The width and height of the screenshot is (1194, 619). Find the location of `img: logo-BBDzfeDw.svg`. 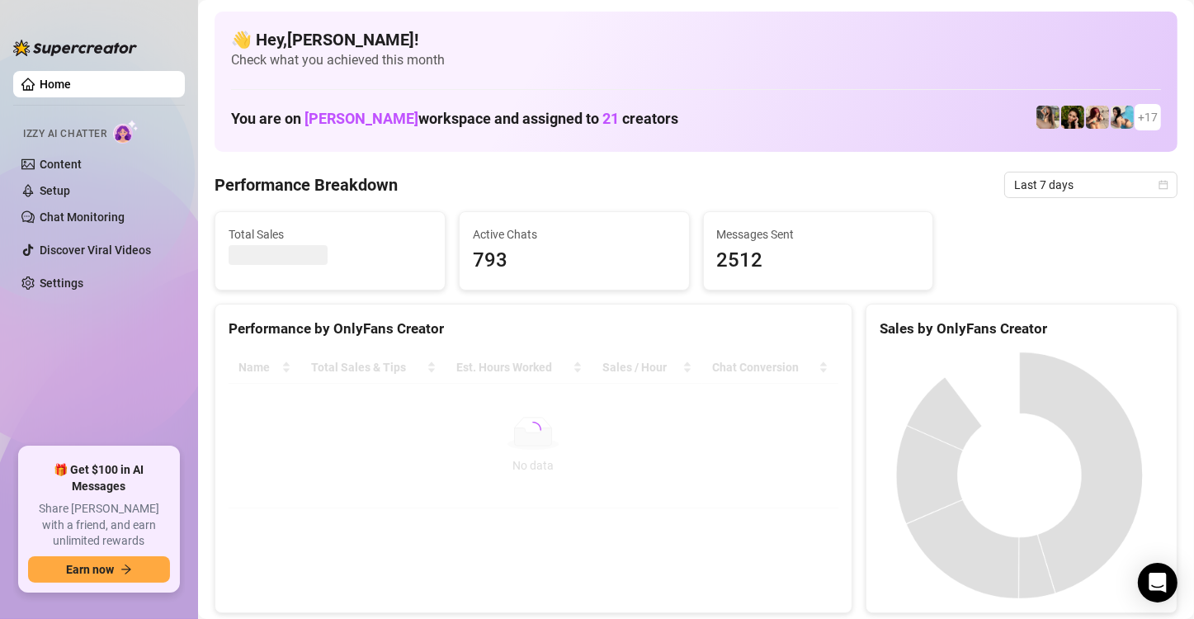

img: logo-BBDzfeDw.svg is located at coordinates (75, 48).